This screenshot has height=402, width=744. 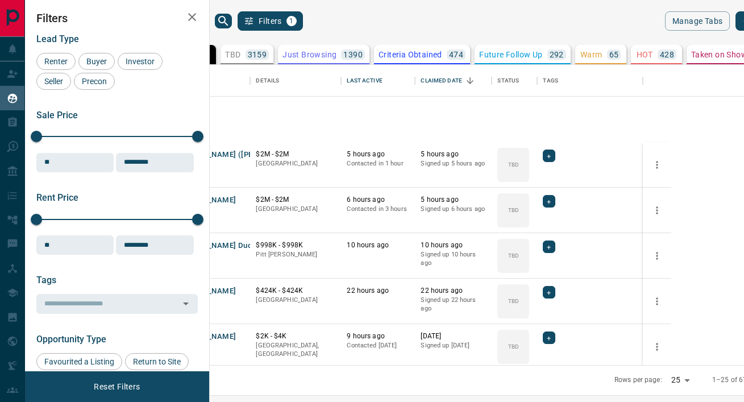 I want to click on span: Favourited a Listing, so click(x=79, y=362).